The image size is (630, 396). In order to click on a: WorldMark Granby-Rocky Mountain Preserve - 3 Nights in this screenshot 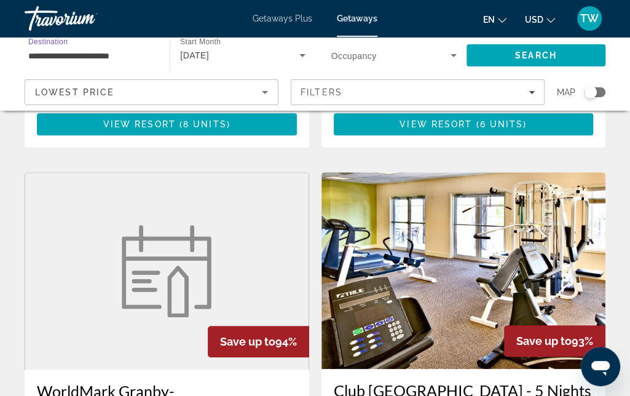, I will do `click(166, 270)`.